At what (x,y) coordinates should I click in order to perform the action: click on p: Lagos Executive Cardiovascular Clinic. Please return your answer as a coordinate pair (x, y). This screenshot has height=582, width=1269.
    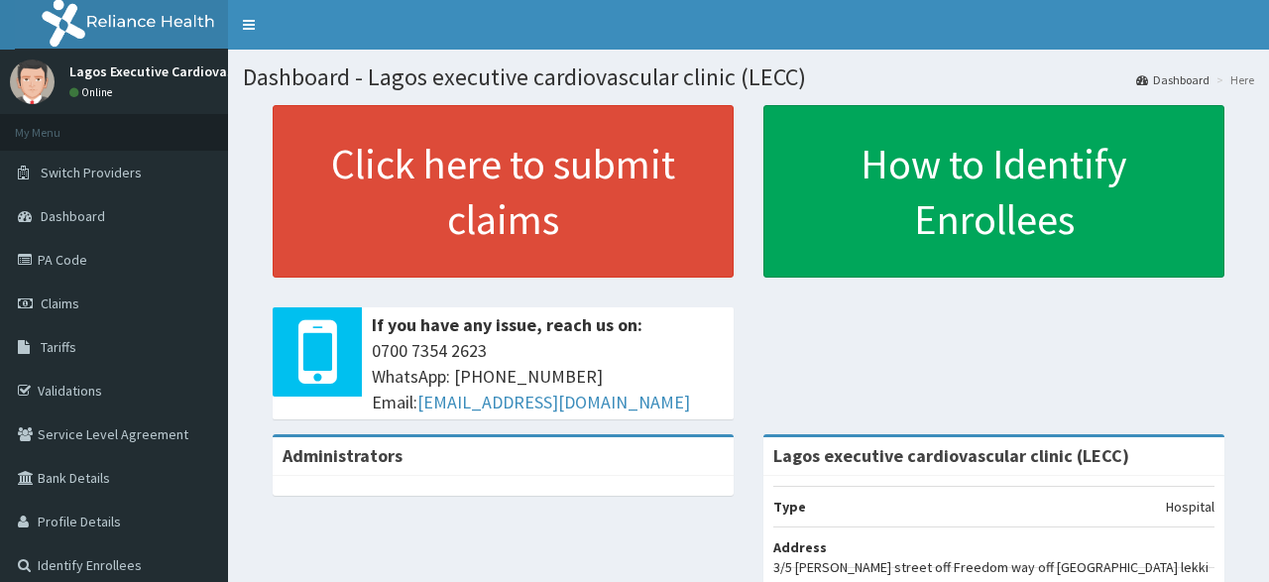
    Looking at the image, I should click on (186, 71).